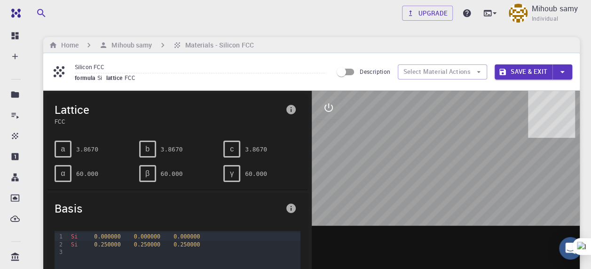 The width and height of the screenshot is (591, 269). Describe the element at coordinates (545, 19) in the screenshot. I see `span: Individual` at that location.